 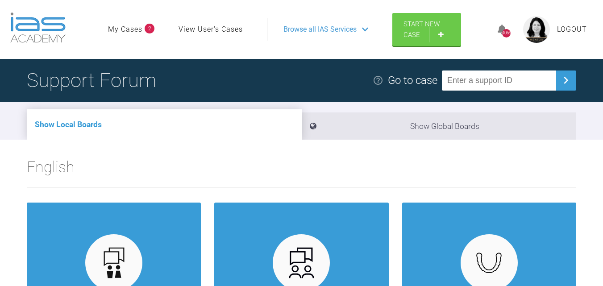 I want to click on img: profile.png, so click(x=536, y=29).